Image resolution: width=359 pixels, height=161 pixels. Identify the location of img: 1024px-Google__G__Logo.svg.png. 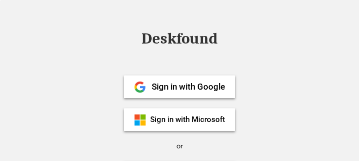
(140, 87).